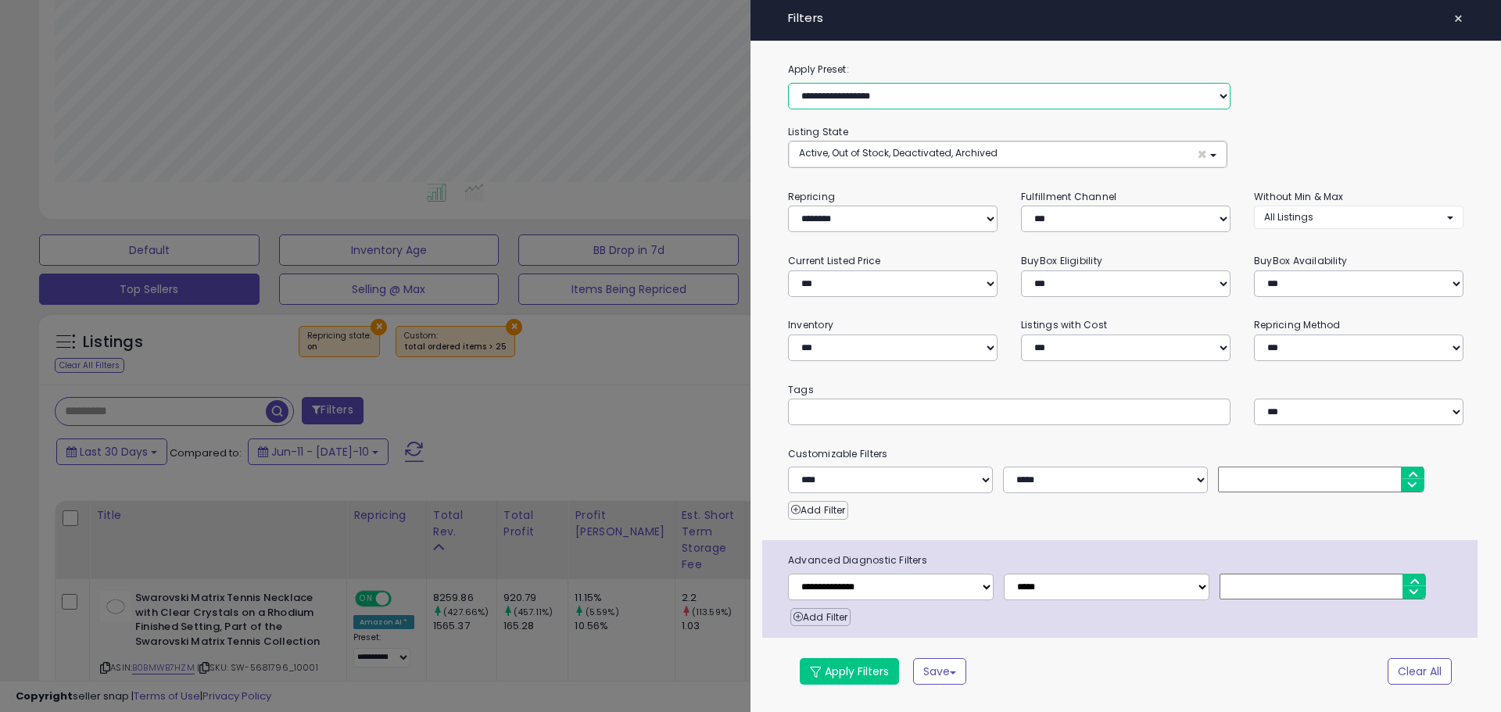  Describe the element at coordinates (1288, 217) in the screenshot. I see `span: All Listings` at that location.